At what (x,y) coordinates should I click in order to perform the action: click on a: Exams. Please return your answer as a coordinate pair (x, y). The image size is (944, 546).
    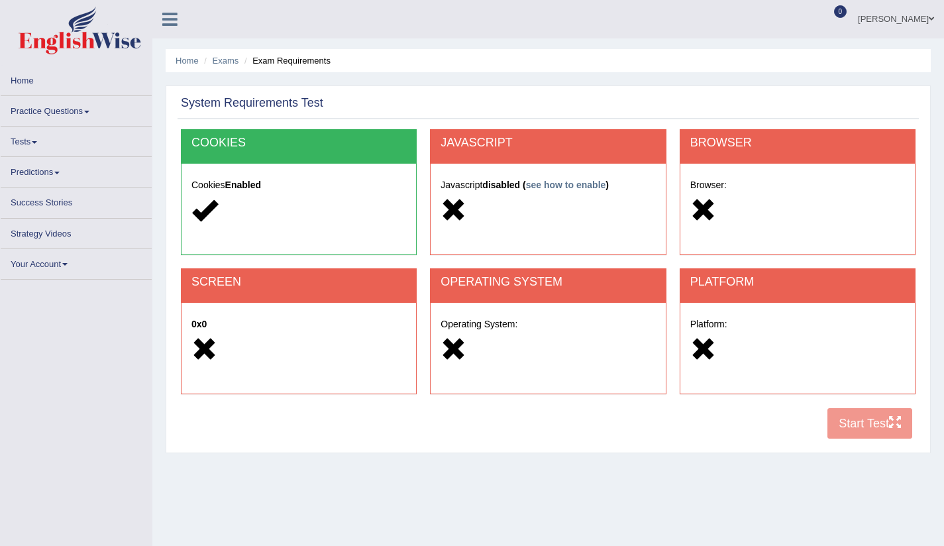
    Looking at the image, I should click on (226, 60).